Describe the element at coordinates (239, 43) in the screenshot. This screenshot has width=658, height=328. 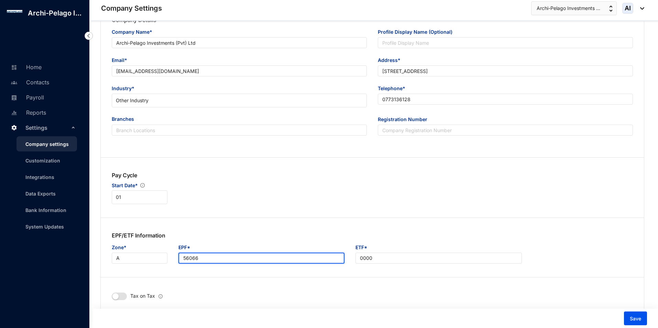
I see `input: Company Name*` at that location.